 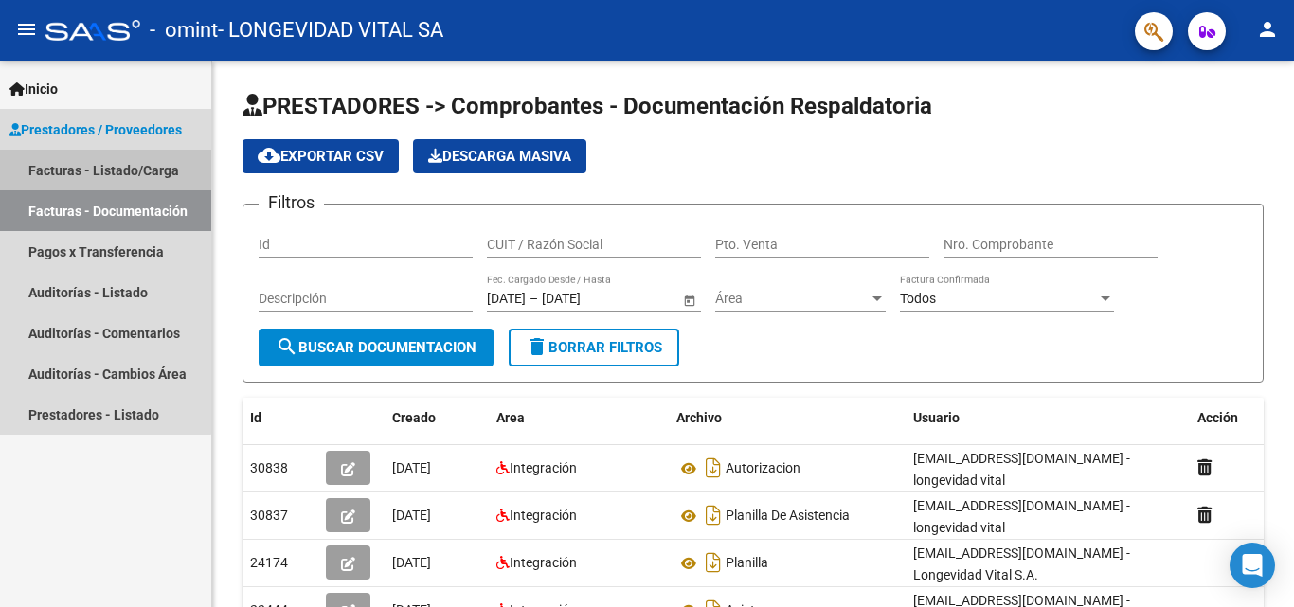 I want to click on button: Buscar Documentacion, so click(x=376, y=348).